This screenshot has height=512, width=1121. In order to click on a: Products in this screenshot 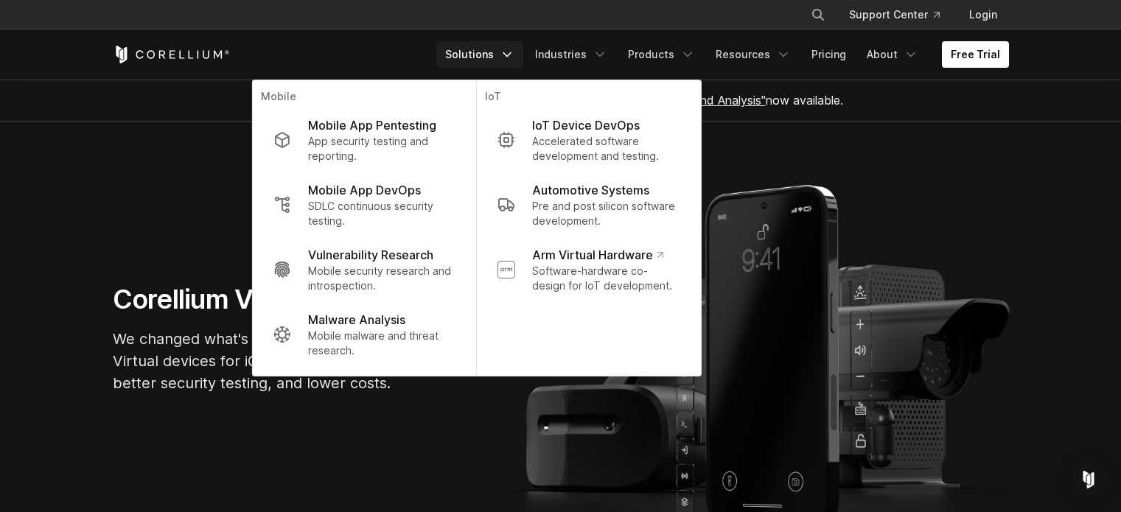, I will do `click(661, 55)`.